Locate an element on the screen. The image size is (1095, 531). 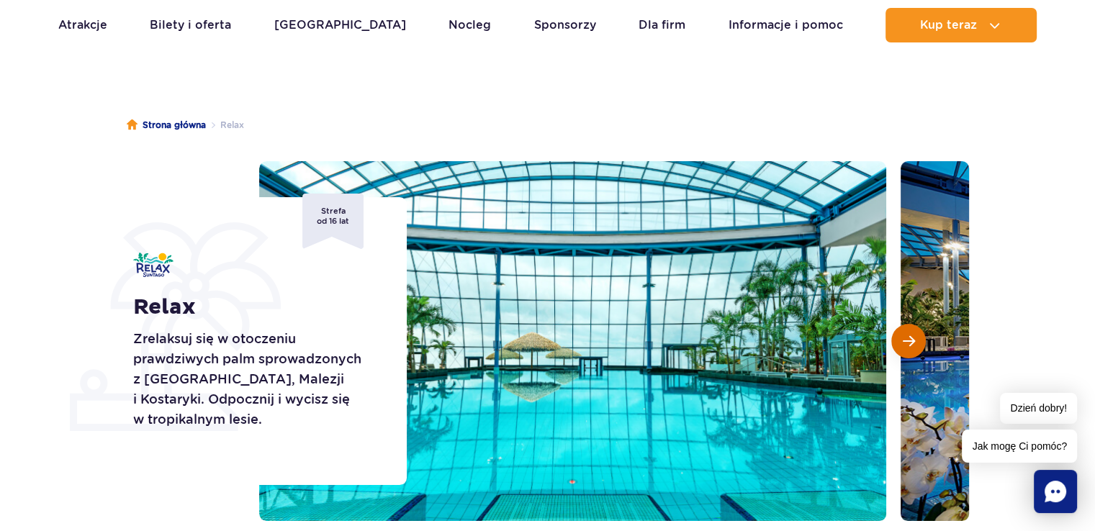
div: Chat is located at coordinates (1055, 492).